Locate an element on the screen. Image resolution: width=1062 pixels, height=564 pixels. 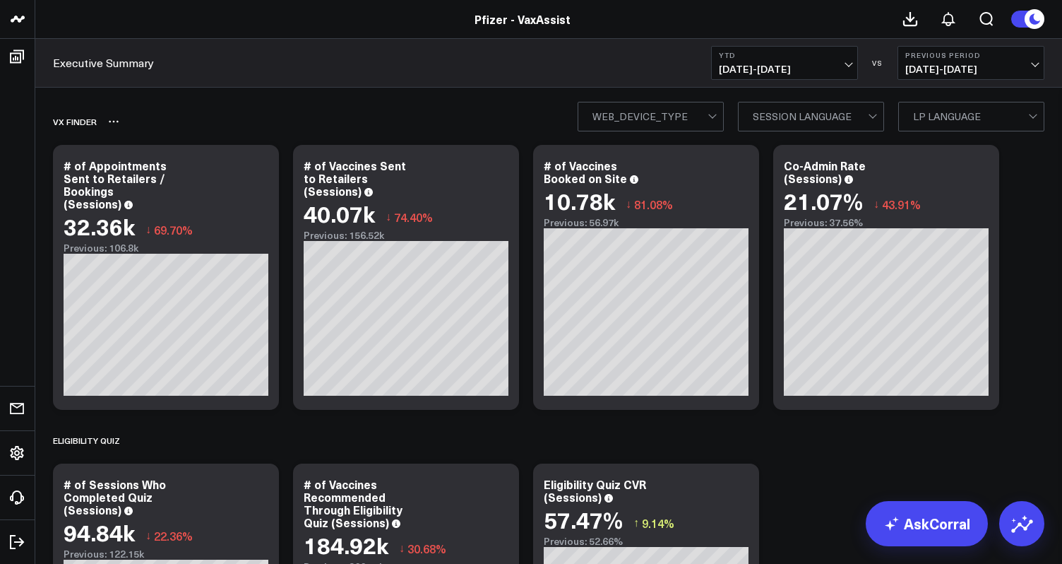
div: Vx Finder is located at coordinates (75, 121).